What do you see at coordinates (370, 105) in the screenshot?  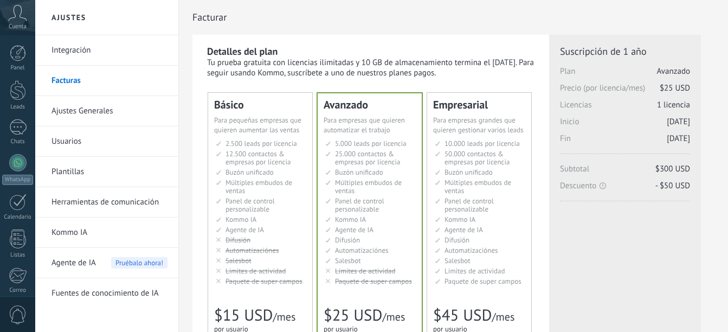 I see `div: Avanzado` at bounding box center [370, 105].